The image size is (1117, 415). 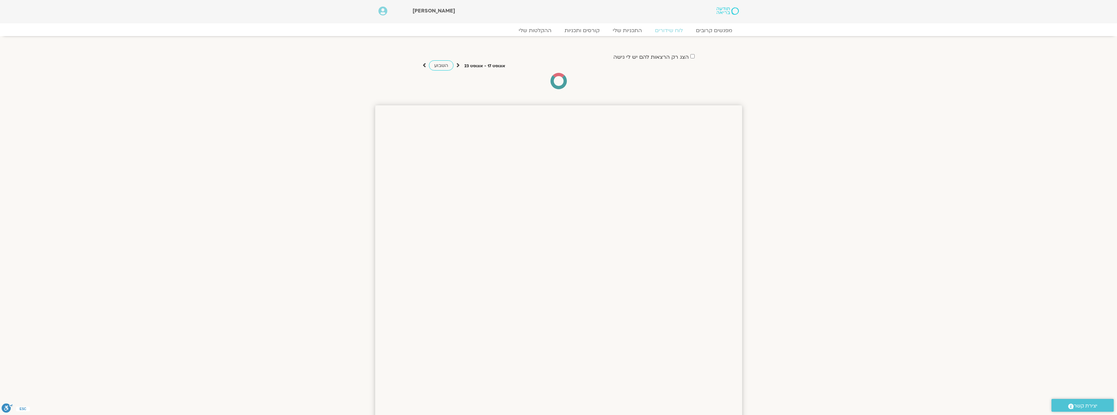 I want to click on span: יצירת קשר, so click(x=1086, y=405).